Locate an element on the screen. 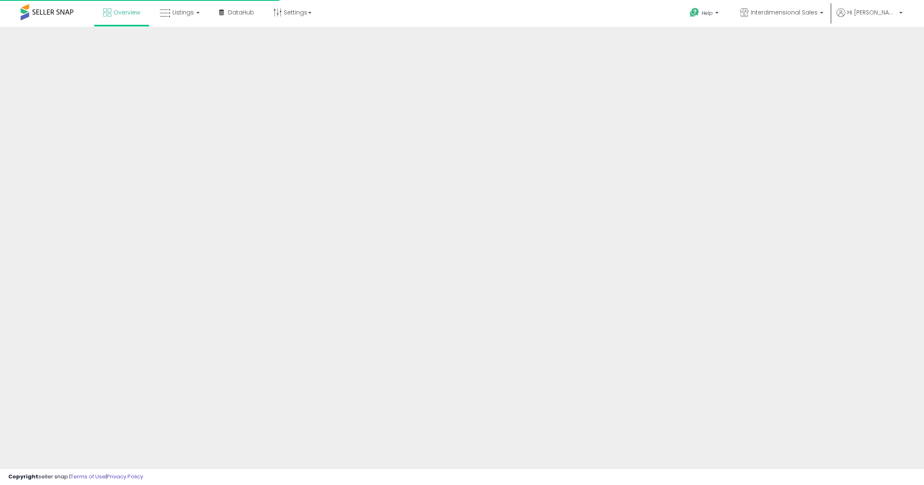  span: Listings is located at coordinates (183, 12).